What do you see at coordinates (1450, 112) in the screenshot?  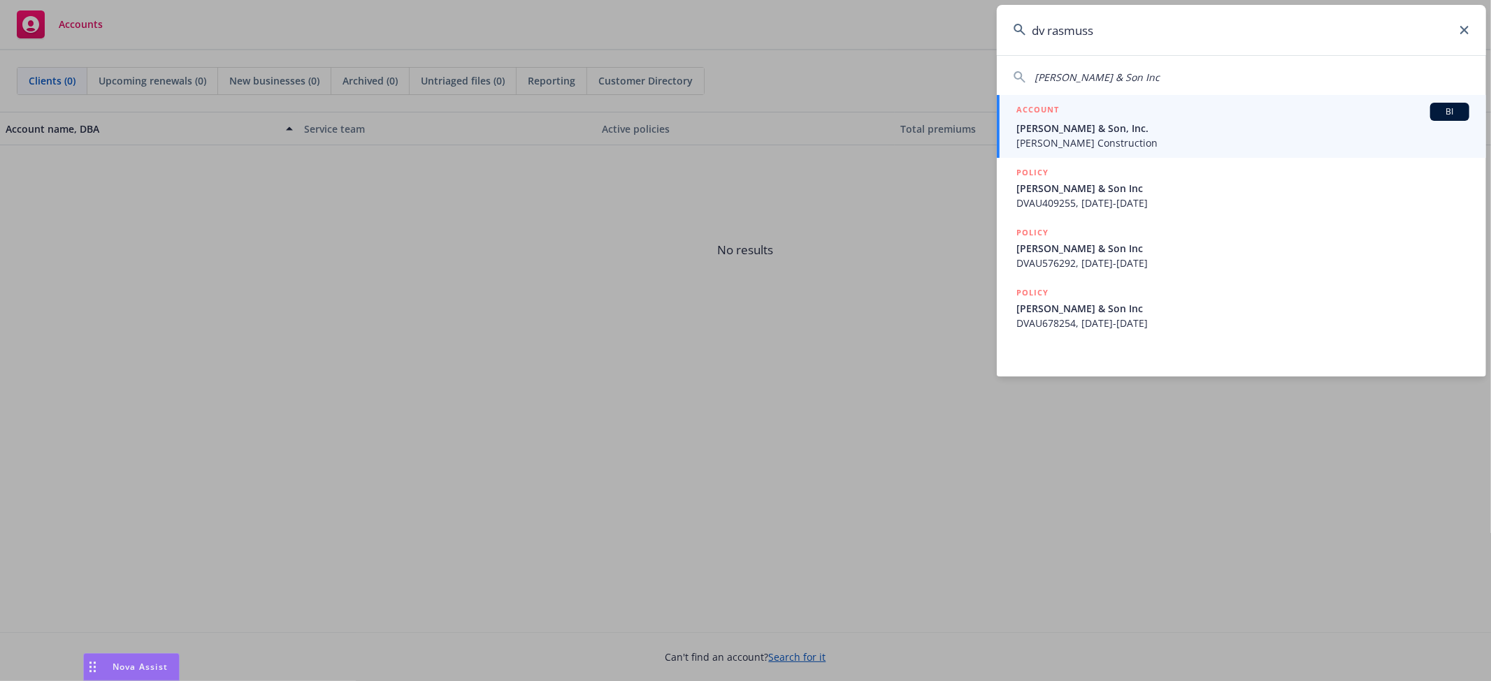 I see `span: BI` at bounding box center [1450, 112].